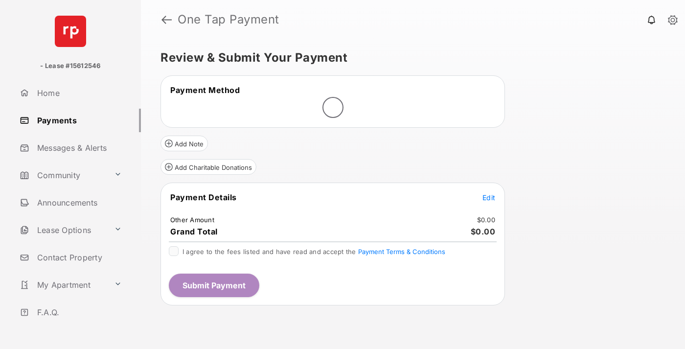  Describe the element at coordinates (78, 93) in the screenshot. I see `a: Home` at that location.